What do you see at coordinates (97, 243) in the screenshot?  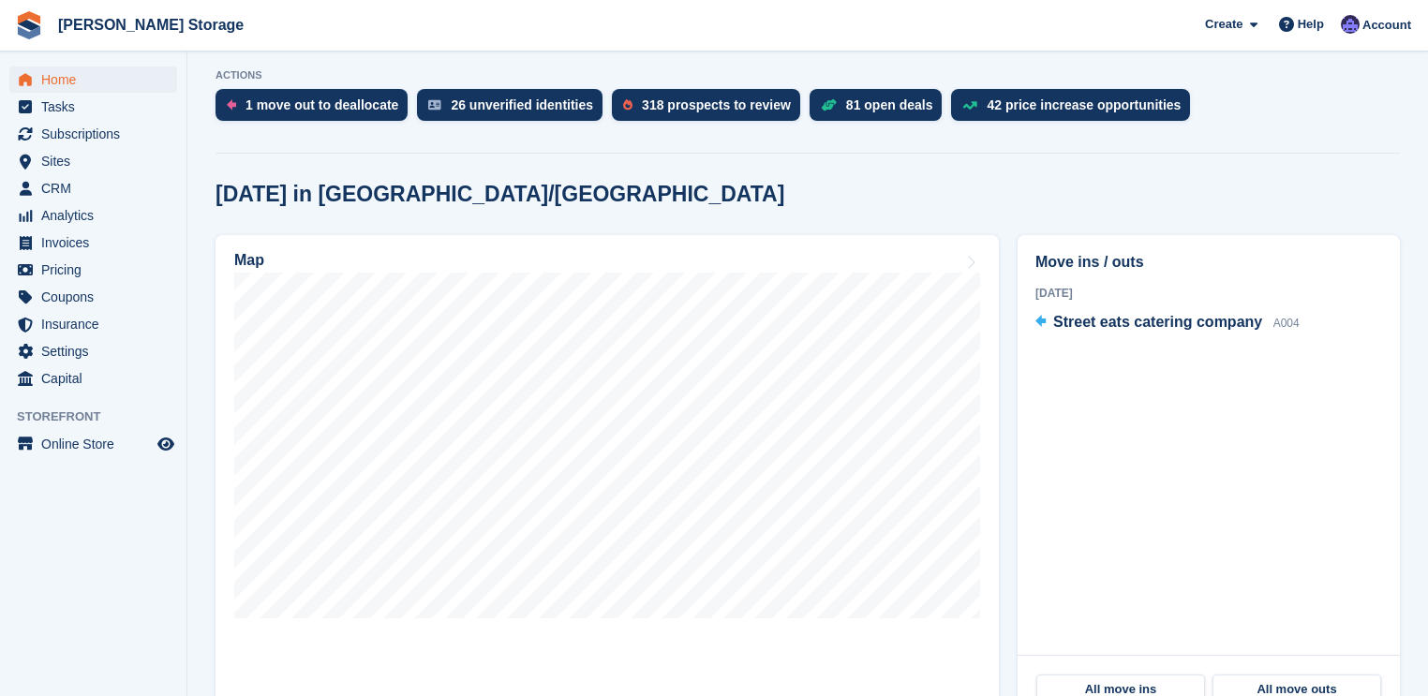 I see `span: Invoices` at bounding box center [97, 243].